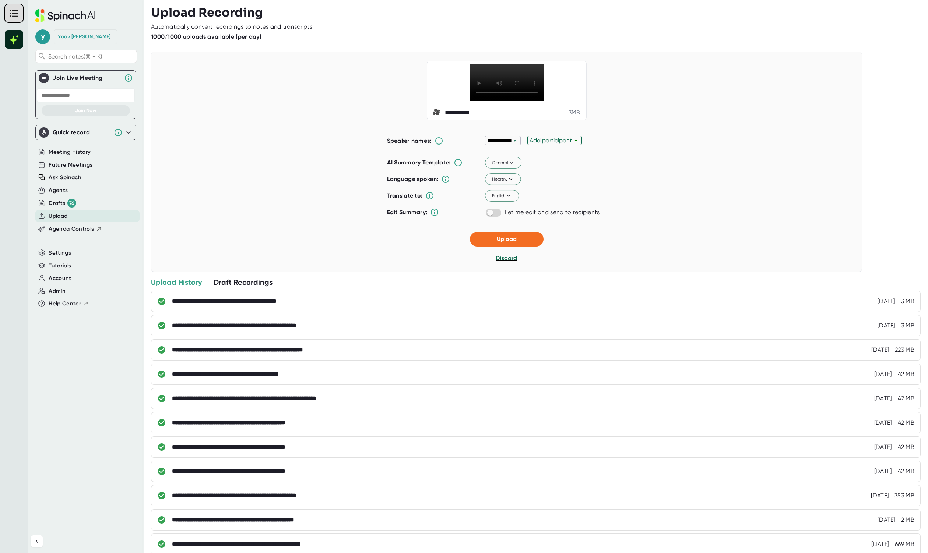 This screenshot has height=553, width=928. Describe the element at coordinates (506, 258) in the screenshot. I see `span: Discard` at that location.